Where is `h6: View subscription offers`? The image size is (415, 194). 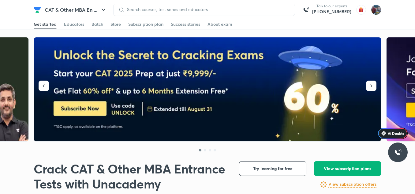 h6: View subscription offers is located at coordinates (352, 184).